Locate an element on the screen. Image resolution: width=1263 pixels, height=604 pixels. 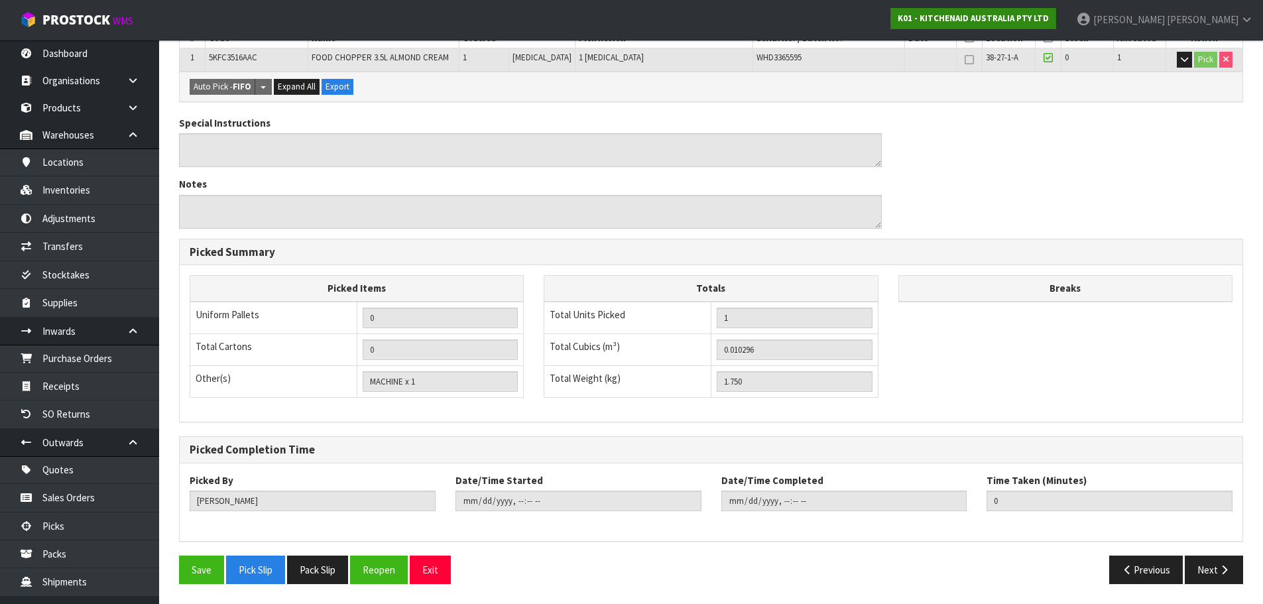
strong: FIFO is located at coordinates (242, 86).